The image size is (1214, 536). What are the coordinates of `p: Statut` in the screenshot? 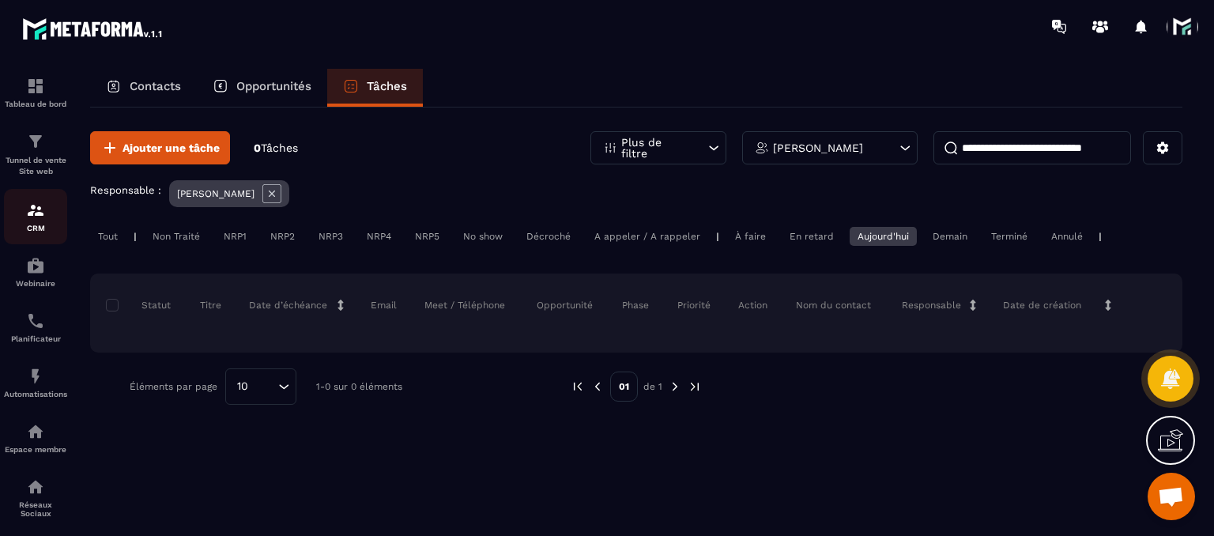 It's located at (140, 305).